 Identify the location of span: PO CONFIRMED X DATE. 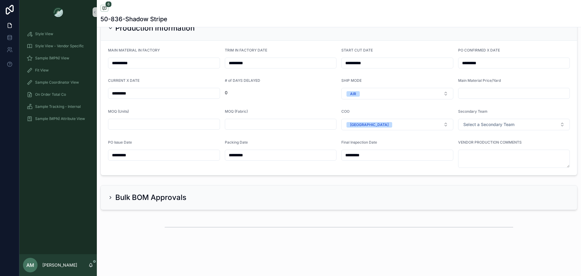
(479, 50).